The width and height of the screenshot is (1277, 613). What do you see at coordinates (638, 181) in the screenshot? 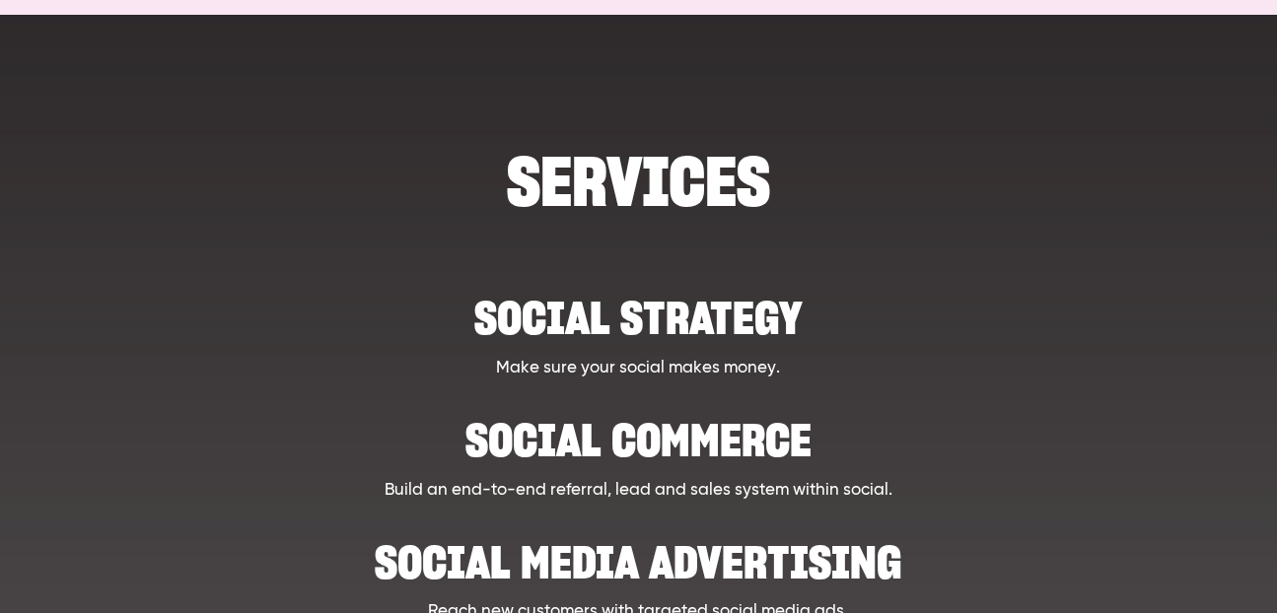
I see `h1: SERVICES` at bounding box center [638, 181].